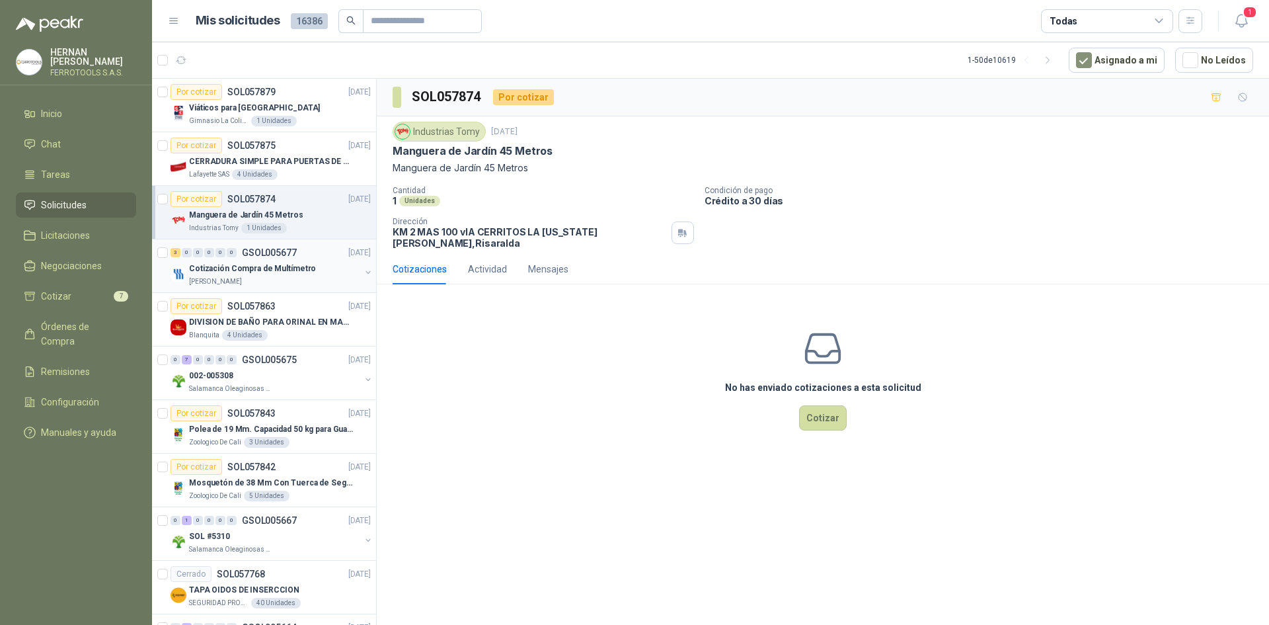  Describe the element at coordinates (219, 603) in the screenshot. I see `p: SEGURIDAD PROVISER LTDA` at that location.